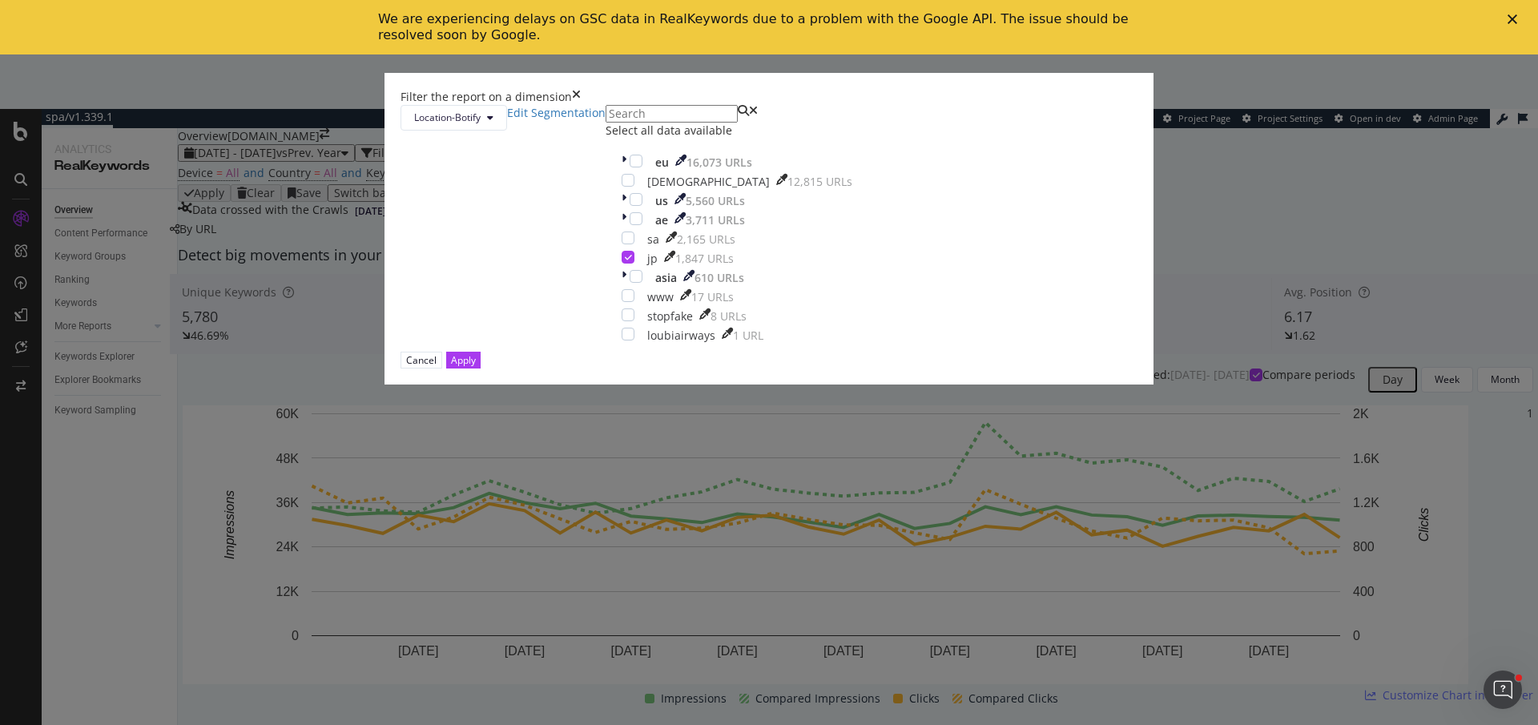 This screenshot has width=1538, height=725. Describe the element at coordinates (447, 117) in the screenshot. I see `span: Location-Botify` at that location.